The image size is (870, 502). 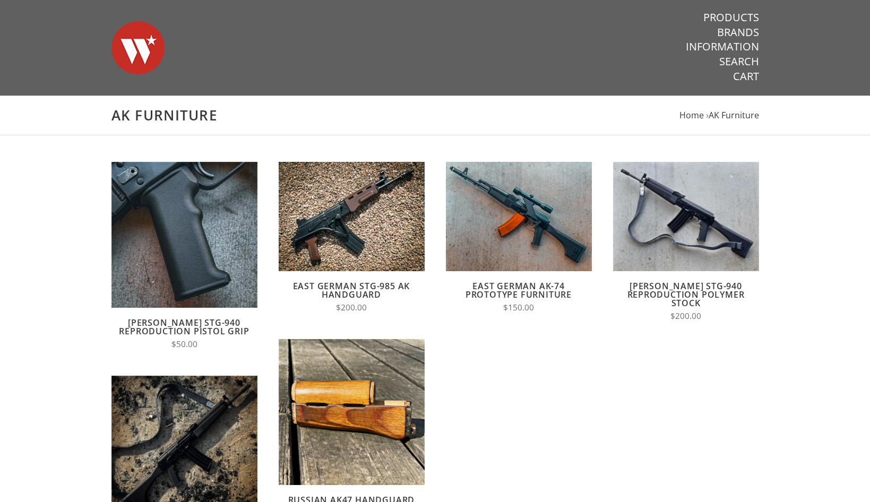 I want to click on img: East German STG-985 AK Handguard, so click(x=351, y=217).